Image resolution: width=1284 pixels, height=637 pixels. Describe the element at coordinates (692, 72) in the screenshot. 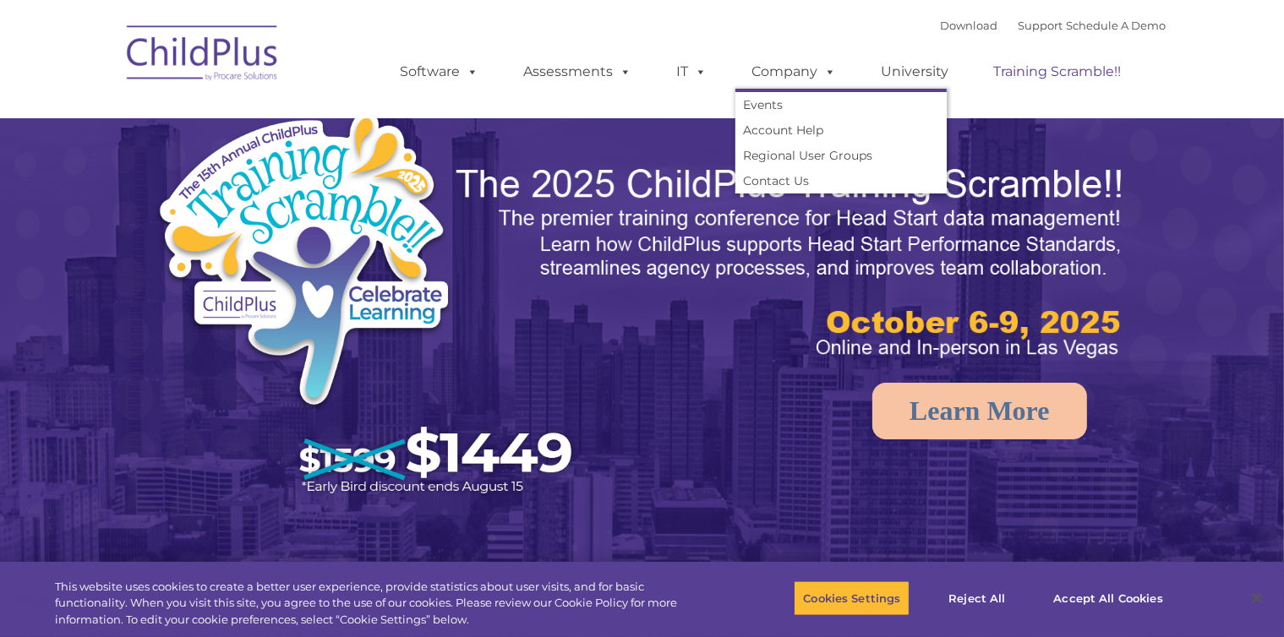

I see `a: IT` at that location.